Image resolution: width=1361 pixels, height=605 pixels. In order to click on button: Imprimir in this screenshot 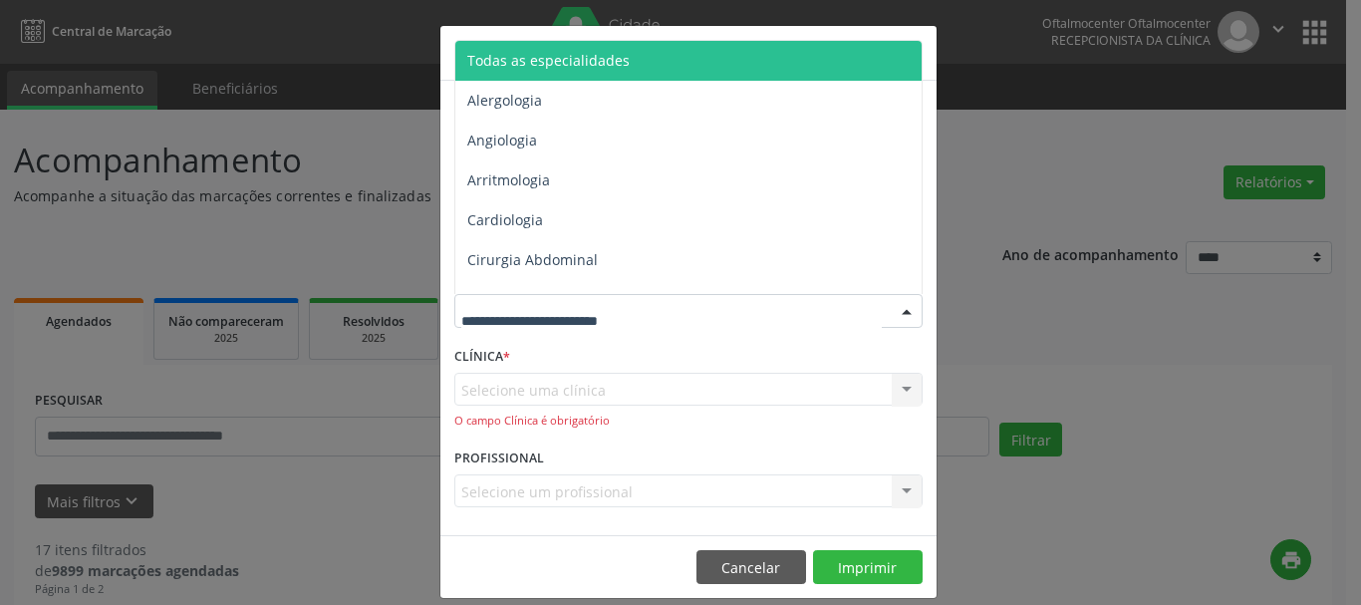, I will do `click(868, 567)`.